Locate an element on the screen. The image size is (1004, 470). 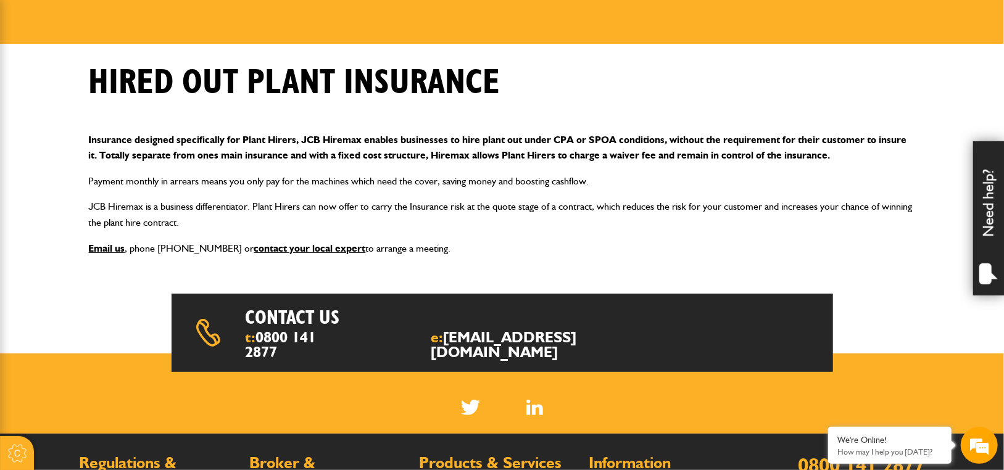
a: 0800 141 2877 is located at coordinates (281, 344).